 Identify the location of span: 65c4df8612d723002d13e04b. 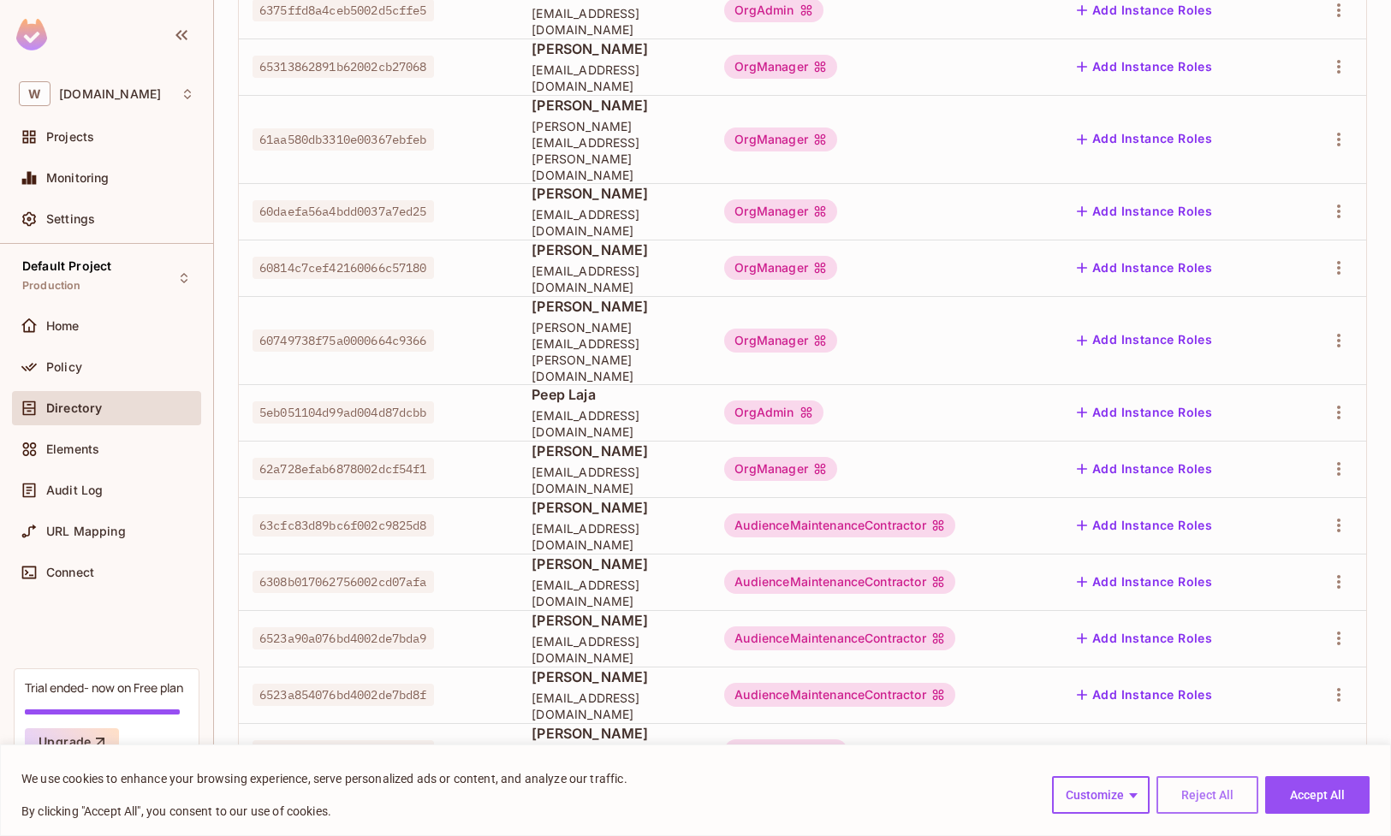
(343, 752).